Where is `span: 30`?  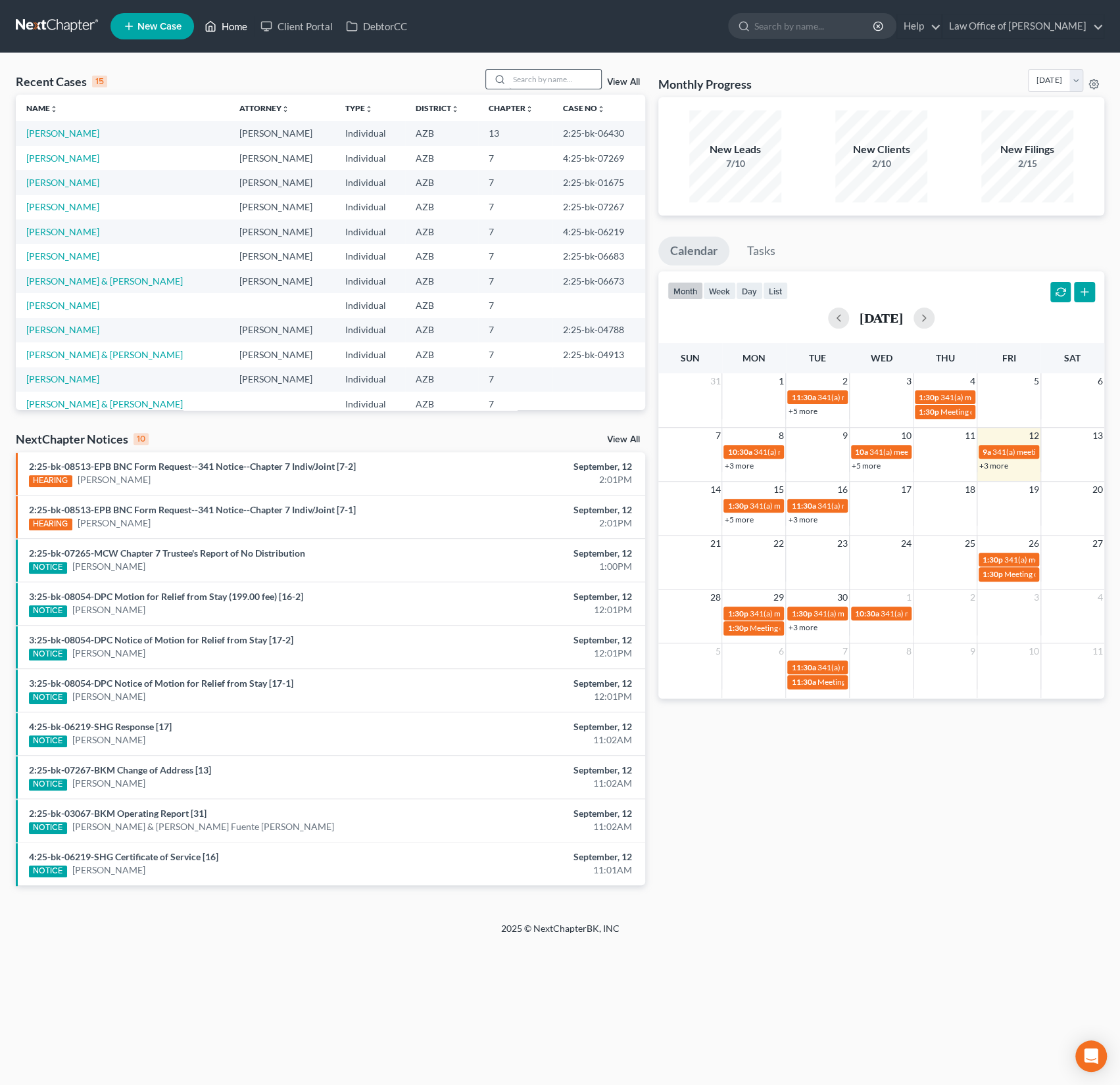 span: 30 is located at coordinates (842, 598).